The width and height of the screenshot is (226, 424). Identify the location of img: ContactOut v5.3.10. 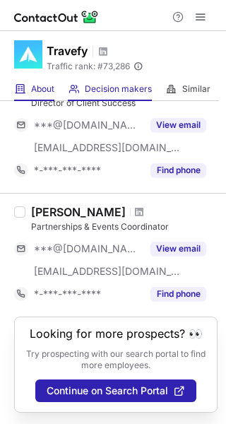
(57, 17).